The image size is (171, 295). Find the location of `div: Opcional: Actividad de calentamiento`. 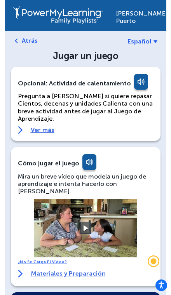

div: Opcional: Actividad de calentamiento is located at coordinates (85, 83).